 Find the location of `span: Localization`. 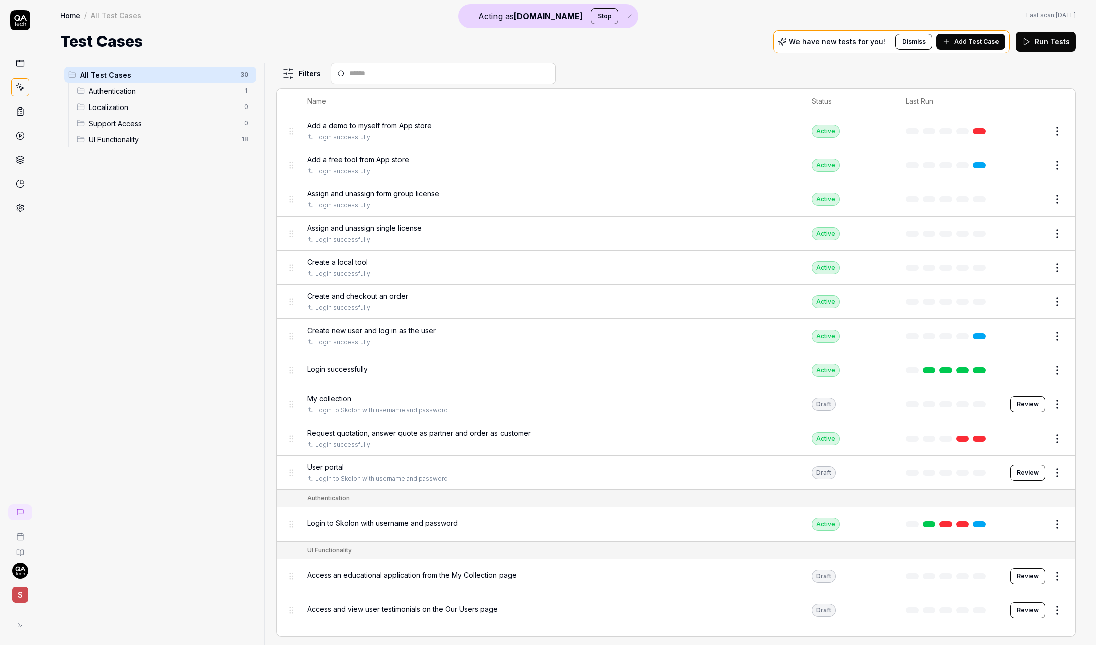

span: Localization is located at coordinates (163, 107).